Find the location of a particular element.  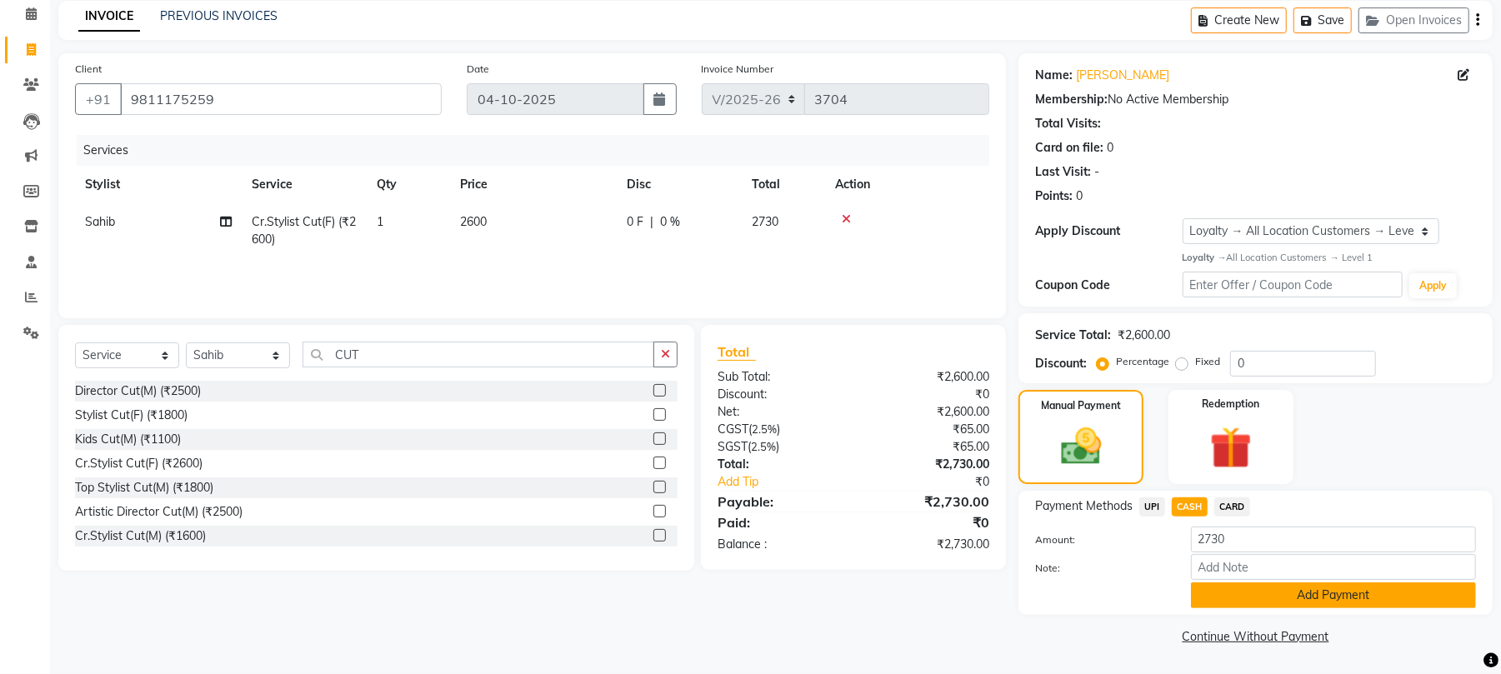

a: PREVIOUS INVOICES is located at coordinates (218, 16).